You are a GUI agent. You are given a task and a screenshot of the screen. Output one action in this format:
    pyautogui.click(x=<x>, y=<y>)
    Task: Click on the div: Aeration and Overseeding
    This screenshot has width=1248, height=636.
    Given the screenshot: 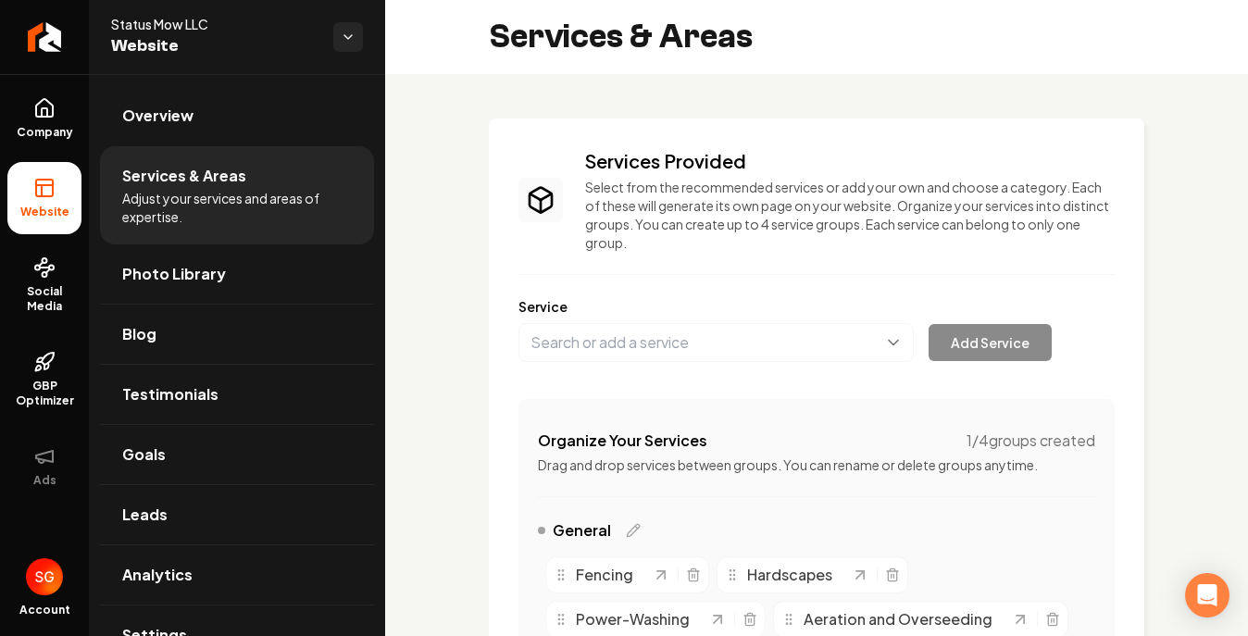 What is the action you would take?
    pyautogui.click(x=897, y=620)
    